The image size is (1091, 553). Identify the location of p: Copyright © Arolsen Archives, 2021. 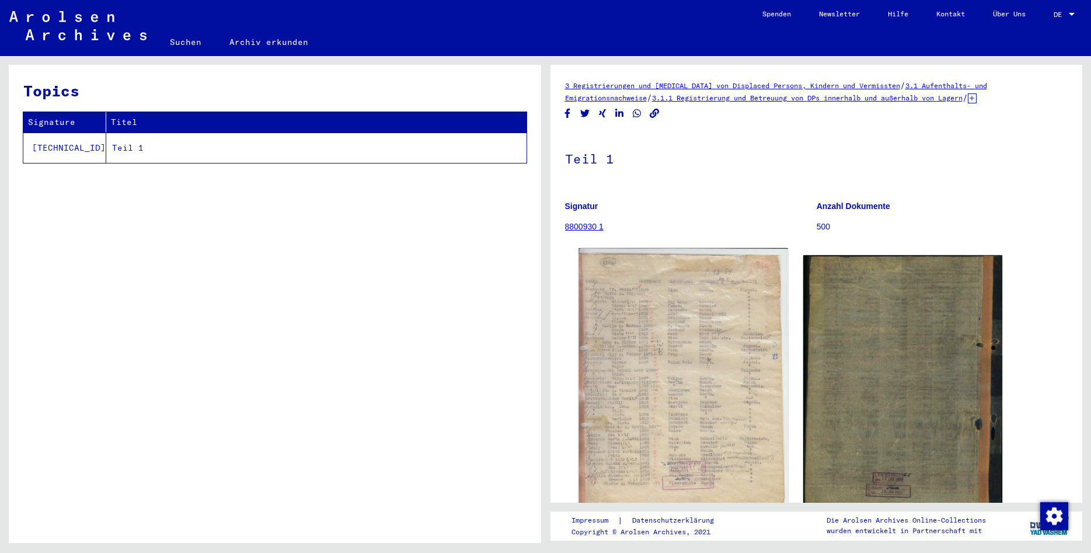
(650, 532).